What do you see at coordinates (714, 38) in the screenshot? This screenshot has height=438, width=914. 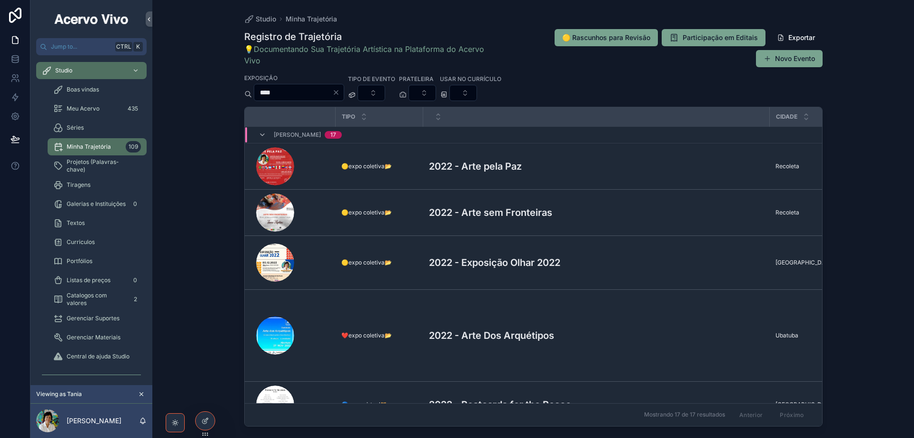 I see `button: Participação em Editais` at bounding box center [714, 38].